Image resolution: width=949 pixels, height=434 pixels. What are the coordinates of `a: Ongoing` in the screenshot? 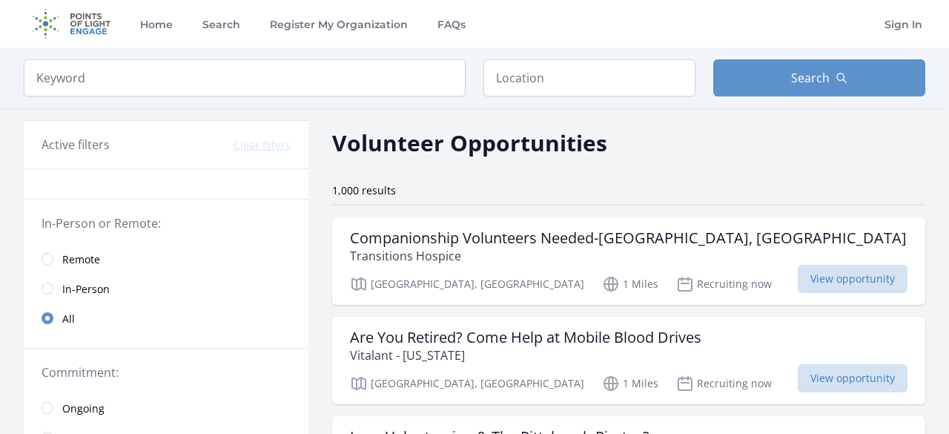 It's located at (166, 408).